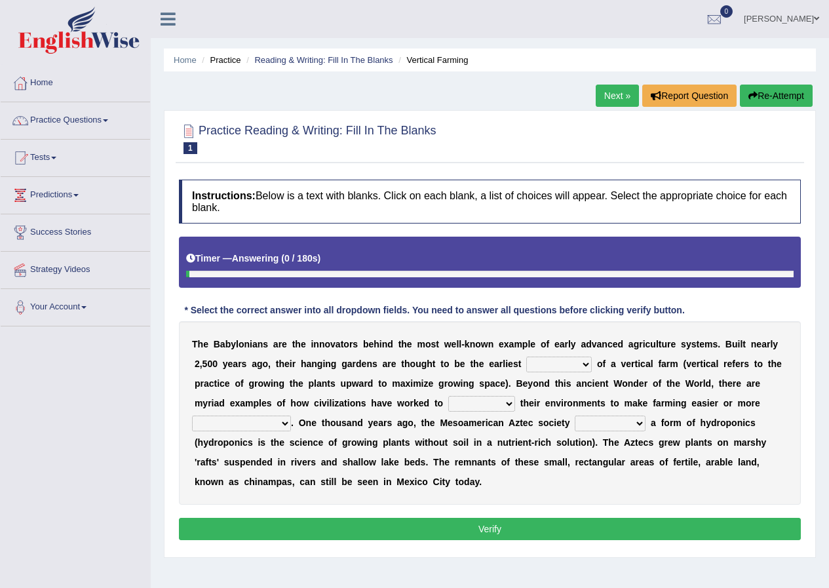  What do you see at coordinates (301, 258) in the screenshot?
I see `b: 0 / 180s` at bounding box center [301, 258].